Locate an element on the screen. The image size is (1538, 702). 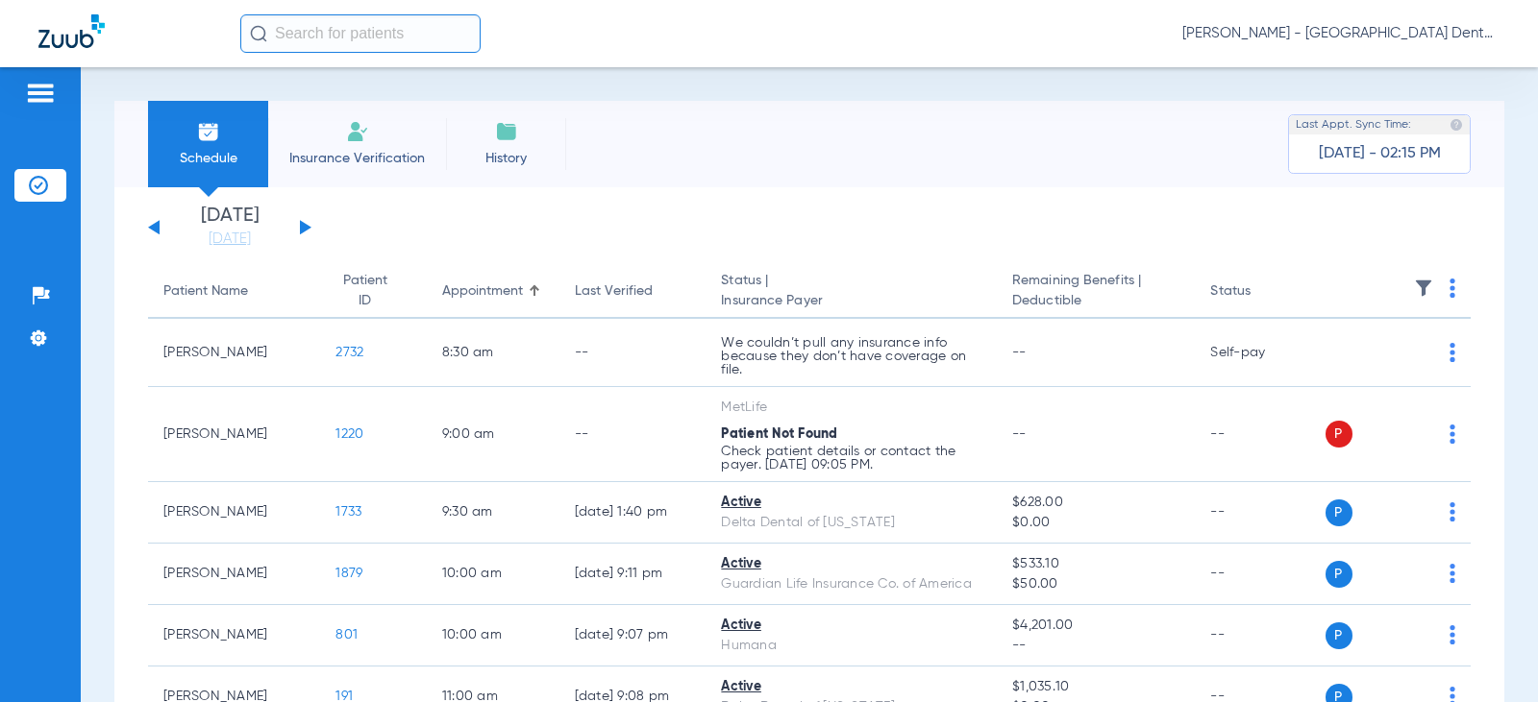
span: 1879 is located at coordinates (349, 574).